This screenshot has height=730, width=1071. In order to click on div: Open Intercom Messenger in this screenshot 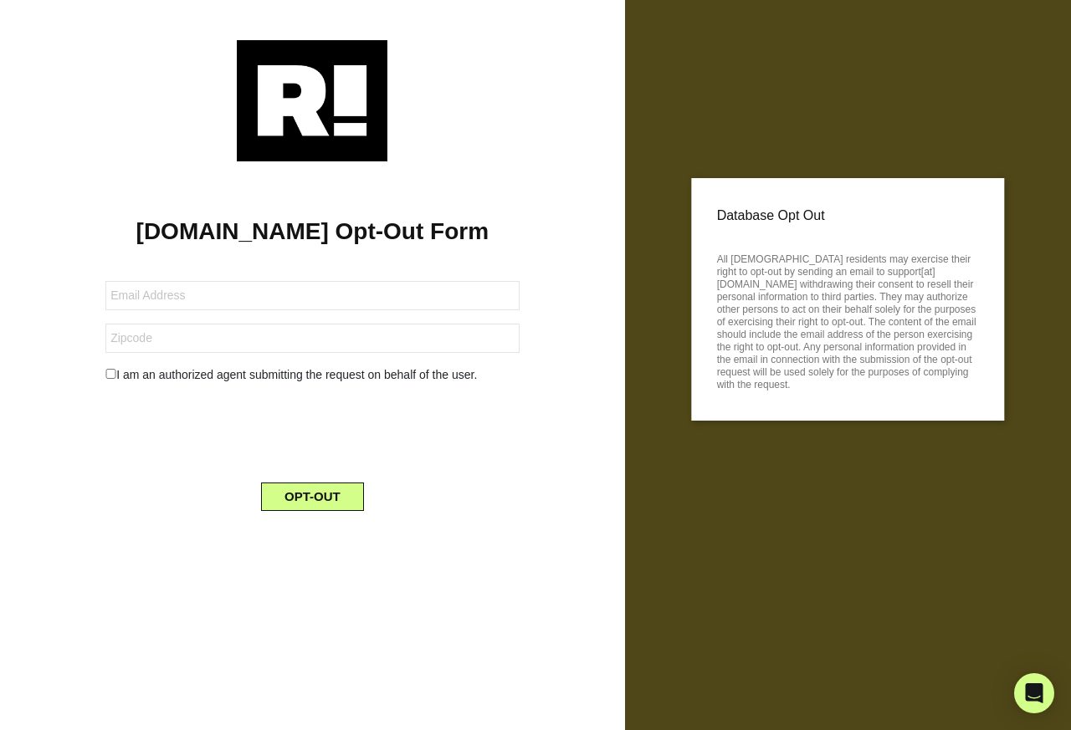, I will do `click(1034, 694)`.